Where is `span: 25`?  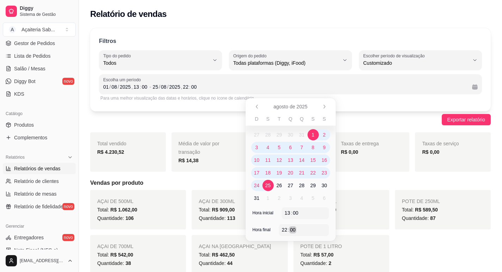 span: 25 is located at coordinates (268, 186).